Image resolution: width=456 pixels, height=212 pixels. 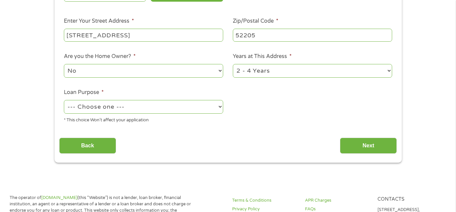 I want to click on label: Loan Purpose, so click(x=84, y=92).